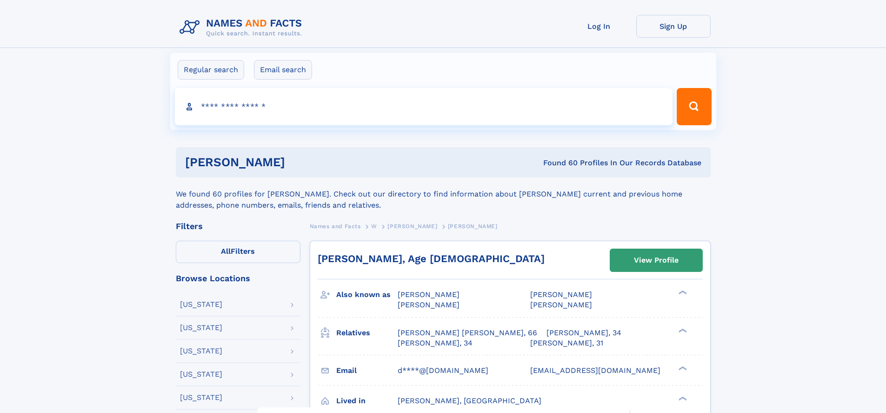  What do you see at coordinates (335, 226) in the screenshot?
I see `a: Names and Facts` at bounding box center [335, 226].